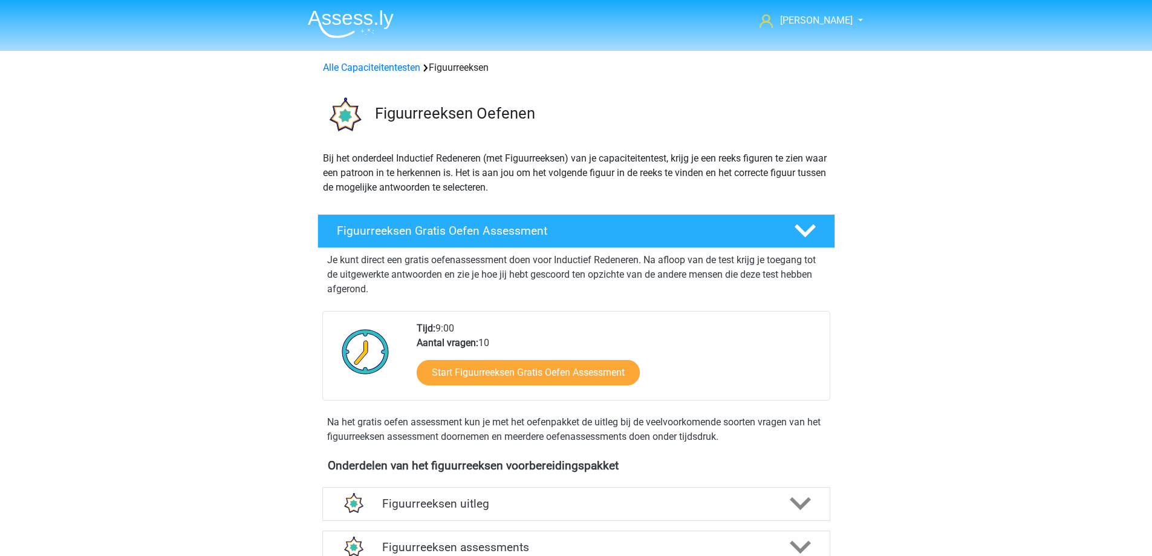 The height and width of the screenshot is (556, 1152). I want to click on h4: Figuurreeksen uitleg, so click(576, 503).